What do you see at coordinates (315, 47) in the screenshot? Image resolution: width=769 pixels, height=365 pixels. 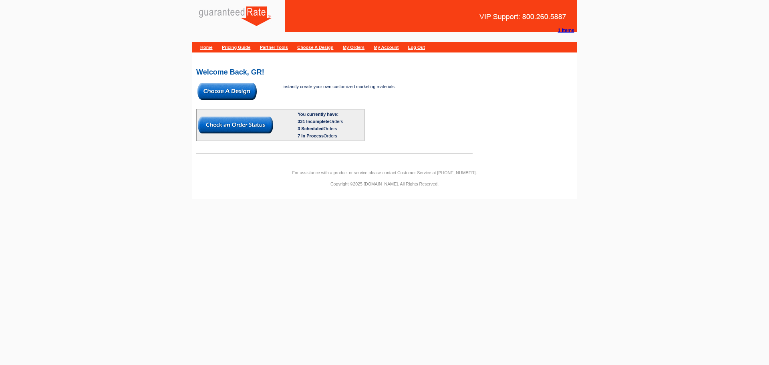 I see `a: Choose A Design` at bounding box center [315, 47].